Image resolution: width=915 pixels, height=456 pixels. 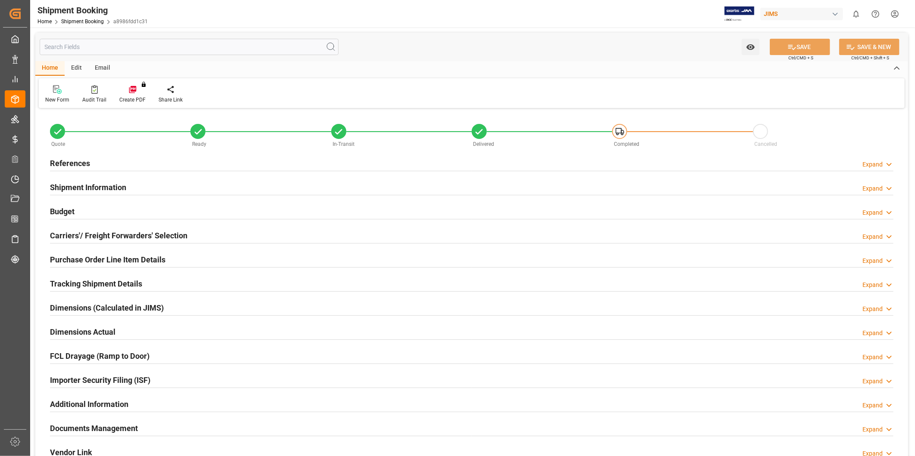 I want to click on h2: Dimensions (Calculated in JIMS), so click(x=107, y=308).